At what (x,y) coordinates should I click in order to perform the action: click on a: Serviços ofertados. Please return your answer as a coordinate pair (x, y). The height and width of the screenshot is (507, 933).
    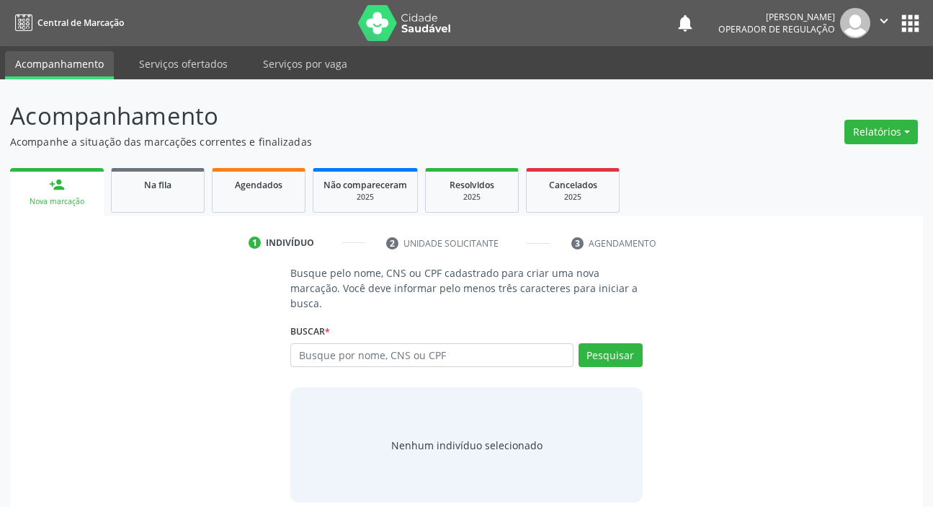
    Looking at the image, I should click on (183, 63).